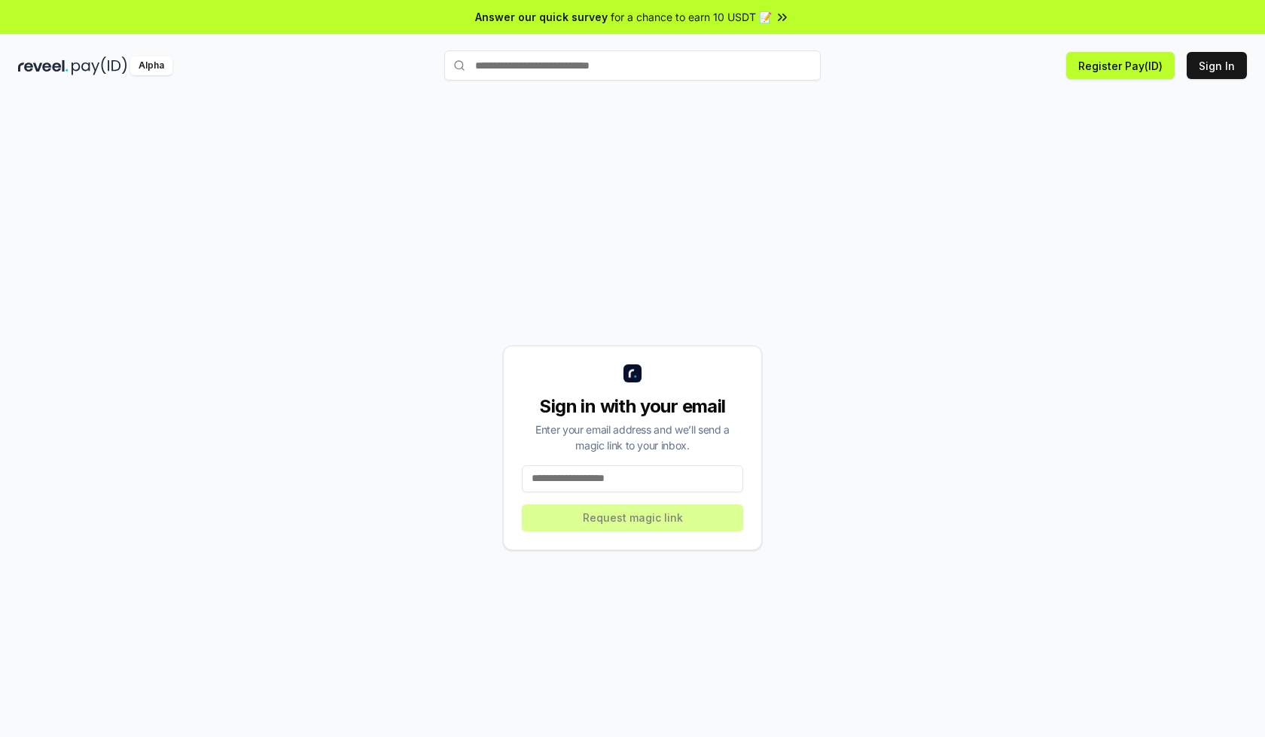 This screenshot has width=1265, height=737. I want to click on div: Enter your email address and we’ll send a magic link to your inbox., so click(632, 437).